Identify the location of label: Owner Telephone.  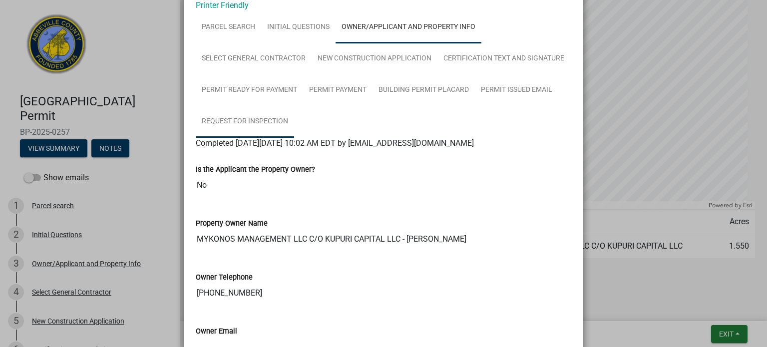
(224, 277).